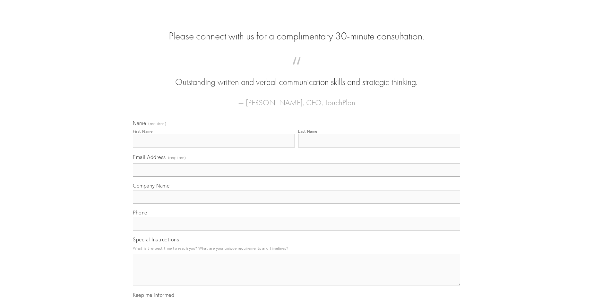 The height and width of the screenshot is (301, 593). What do you see at coordinates (156, 240) in the screenshot?
I see `span: Special Instructions` at bounding box center [156, 240].